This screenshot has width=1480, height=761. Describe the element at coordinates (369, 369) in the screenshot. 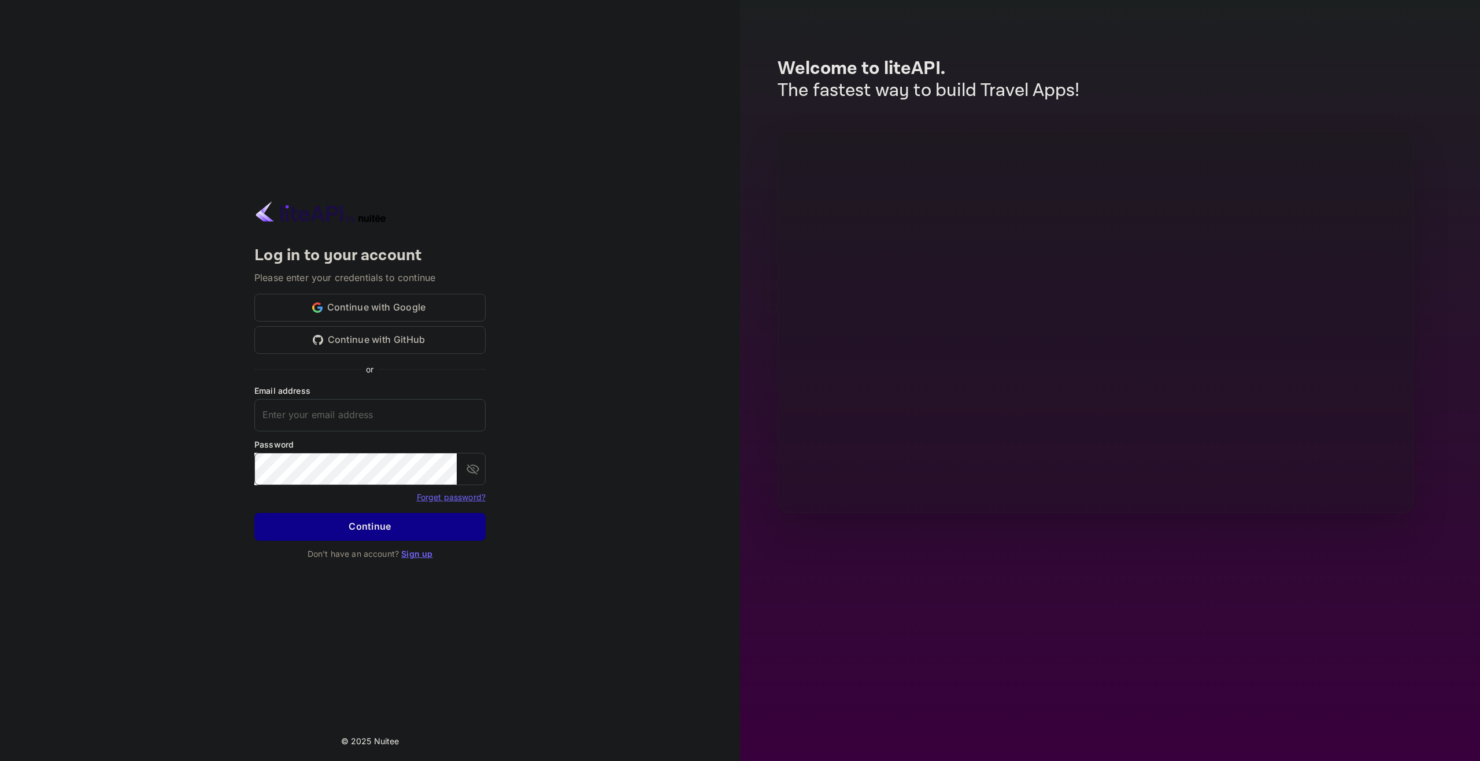

I see `p: or` at that location.